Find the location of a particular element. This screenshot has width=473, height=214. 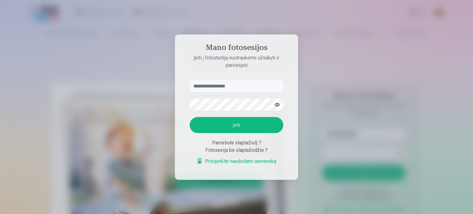

p: Įeiti į fotostudiją nuotraukoms užsakyti ir parsisiųsti is located at coordinates (236, 62).